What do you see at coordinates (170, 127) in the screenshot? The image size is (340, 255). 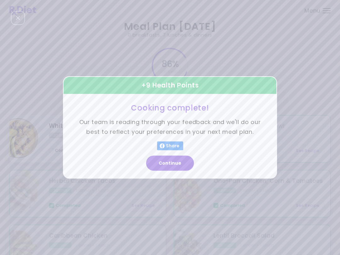 I see `p: Our team is reading through your feedback and we'll do our best to reflect your preferences in yo...` at bounding box center [170, 127].